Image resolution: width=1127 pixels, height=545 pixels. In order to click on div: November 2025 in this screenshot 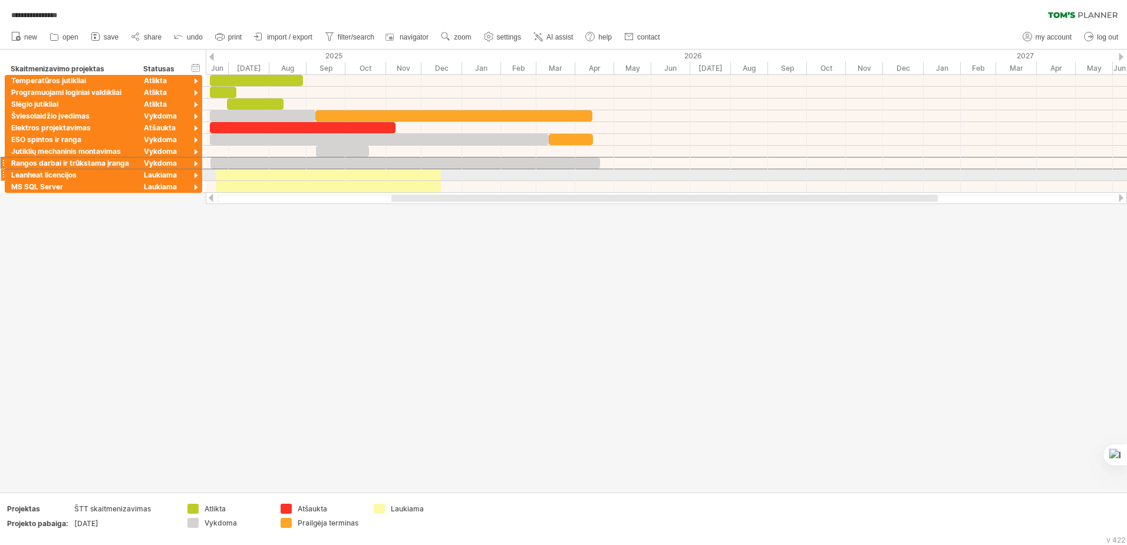, I will do `click(404, 68)`.